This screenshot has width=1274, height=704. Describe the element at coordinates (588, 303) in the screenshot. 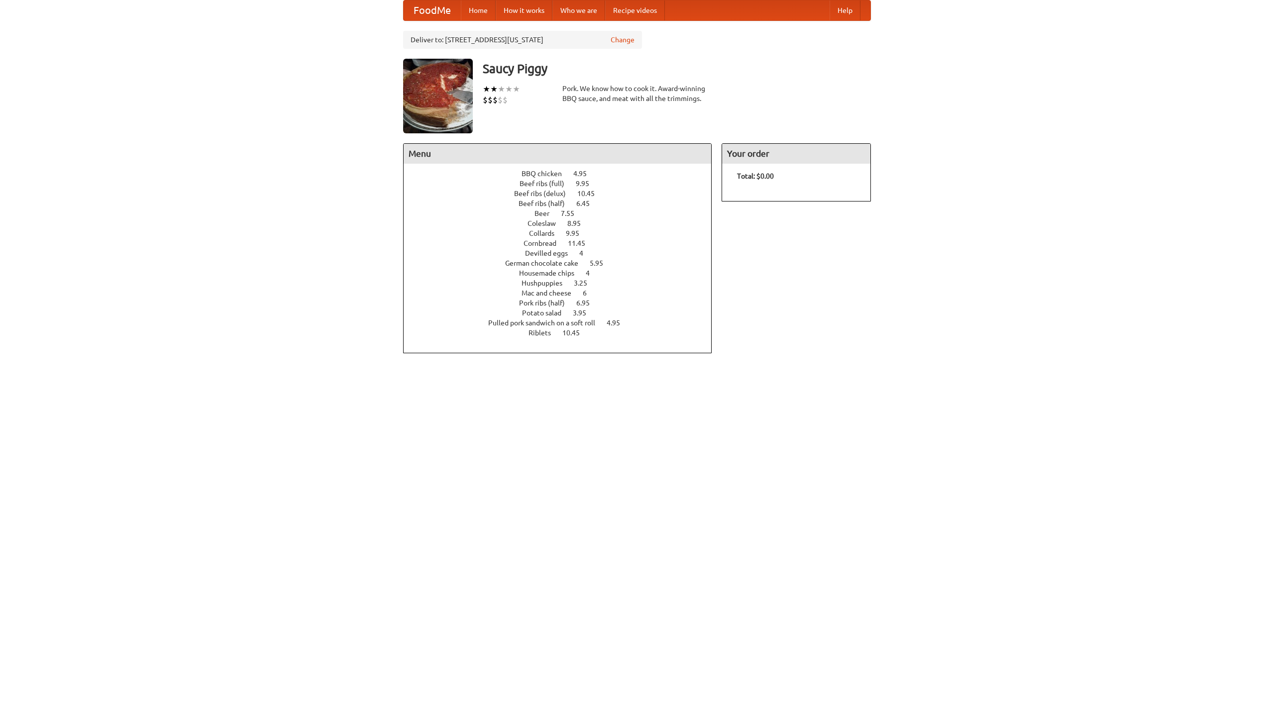

I see `span: 6.95` at that location.